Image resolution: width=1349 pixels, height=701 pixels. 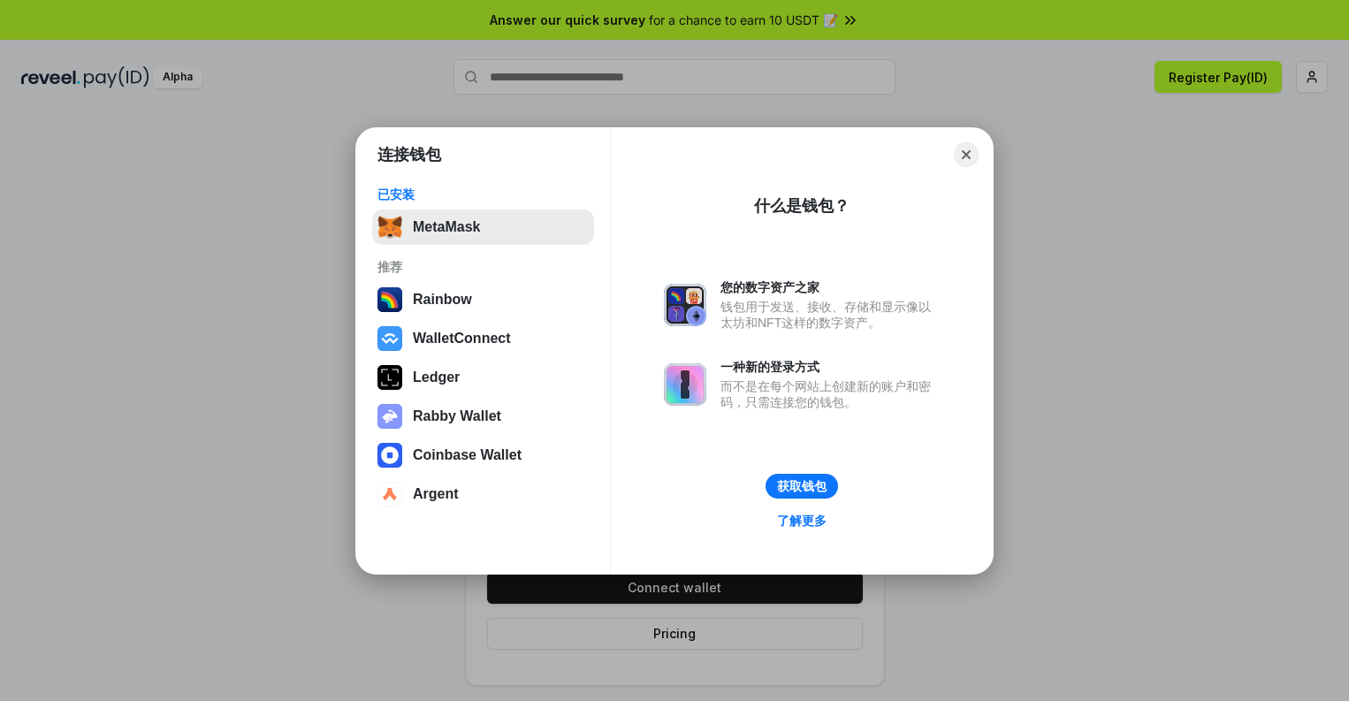 I want to click on div: Rainbow, so click(x=442, y=300).